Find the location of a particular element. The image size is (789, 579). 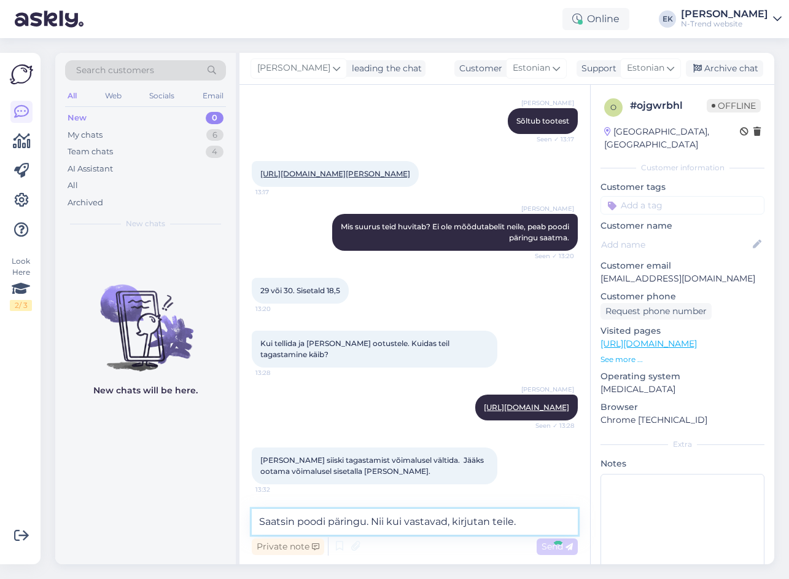

span: Mis suurus teid huvitab? Ei ole mõõdutabelit neile, peab poodi päringu saatma. is located at coordinates (456, 232).